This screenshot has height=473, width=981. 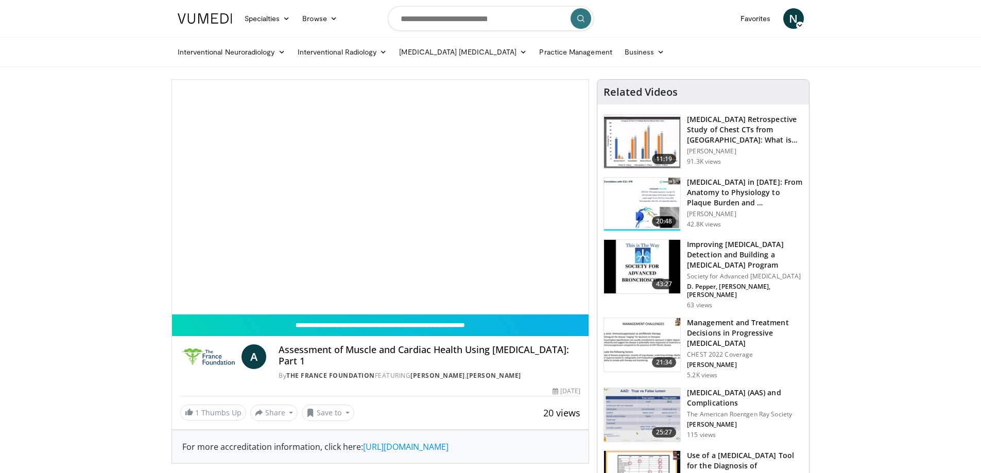 I want to click on a: A, so click(x=254, y=357).